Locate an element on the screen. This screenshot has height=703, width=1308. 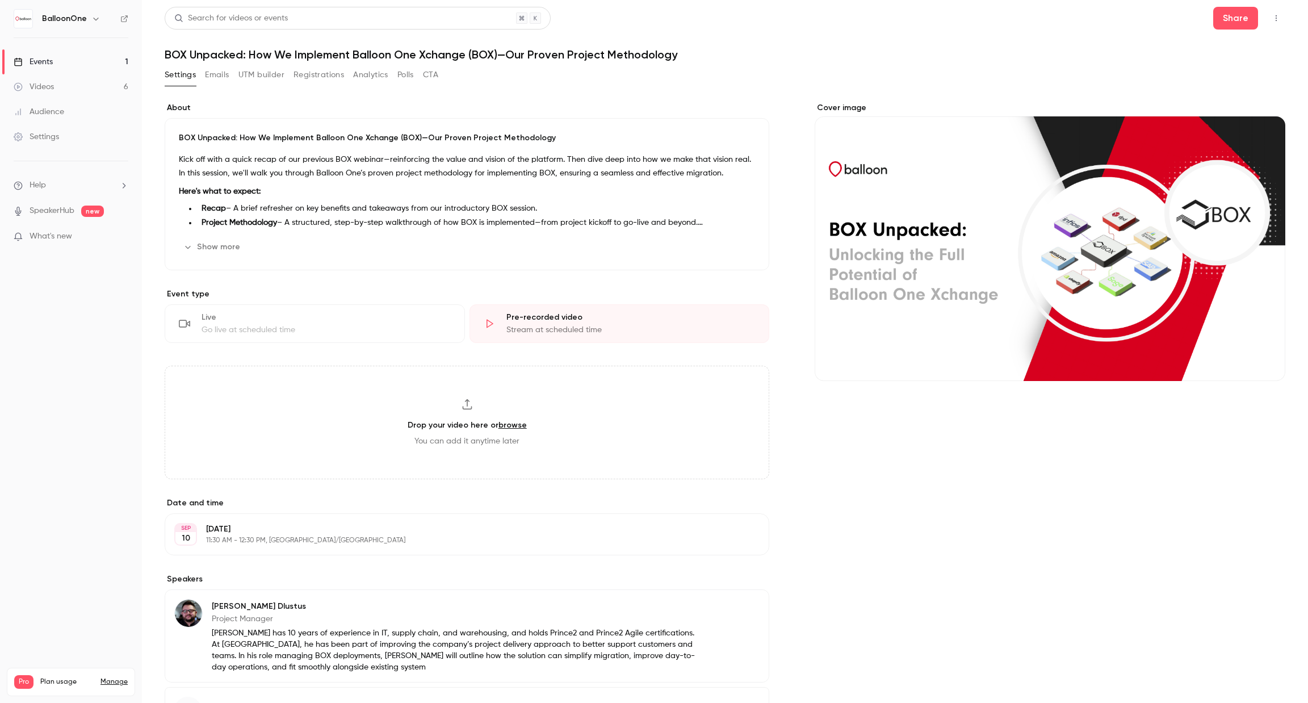
span: You can add it anytime later is located at coordinates (467, 441).